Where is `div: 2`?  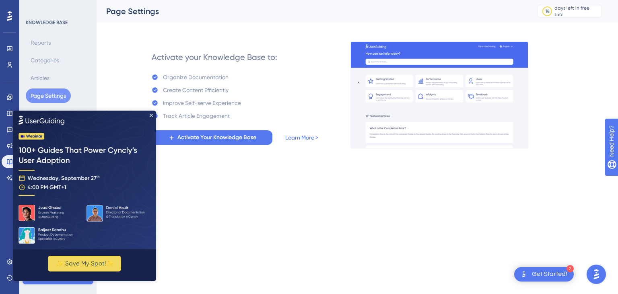
div: 2 is located at coordinates (570, 269).